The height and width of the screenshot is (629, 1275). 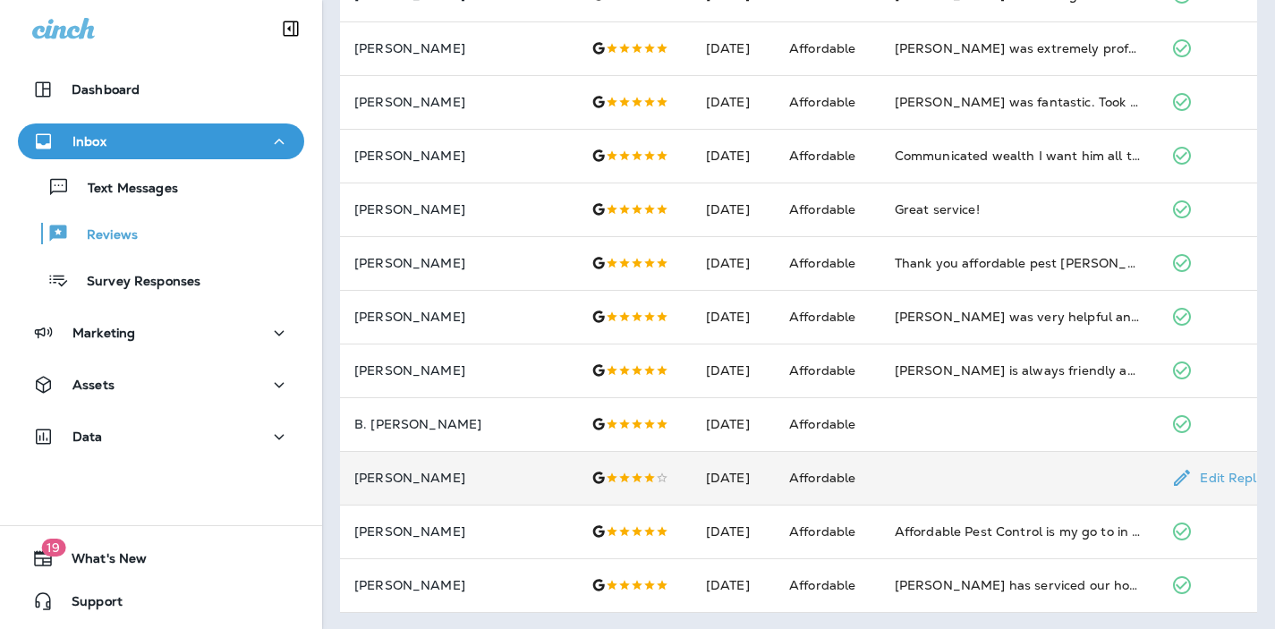 What do you see at coordinates (1019, 102) in the screenshot?
I see `div: Kyle was fantastic. Took care of all my cobwebs and spiders!` at bounding box center [1019, 102].